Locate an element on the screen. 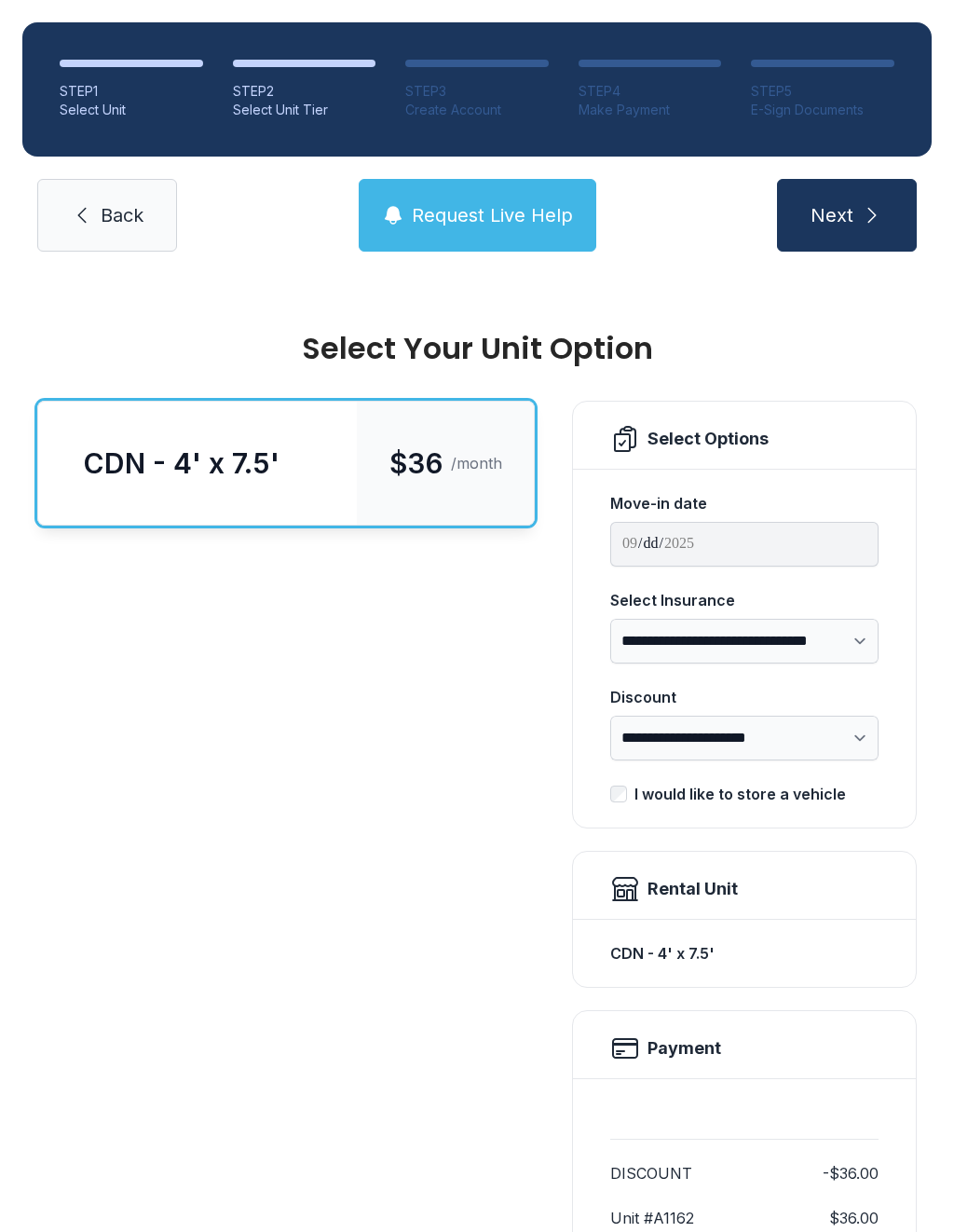  div: Make Payment is located at coordinates (651, 110).